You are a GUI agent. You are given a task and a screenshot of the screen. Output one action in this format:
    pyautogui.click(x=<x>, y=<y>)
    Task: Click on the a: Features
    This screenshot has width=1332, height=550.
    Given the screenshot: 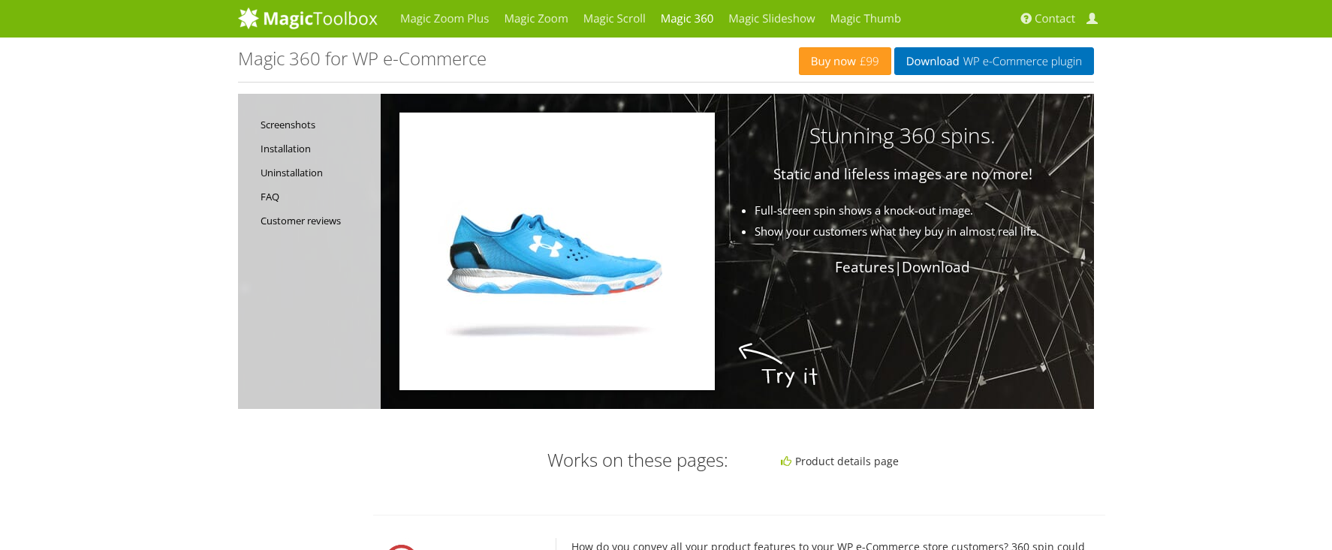 What is the action you would take?
    pyautogui.click(x=864, y=267)
    